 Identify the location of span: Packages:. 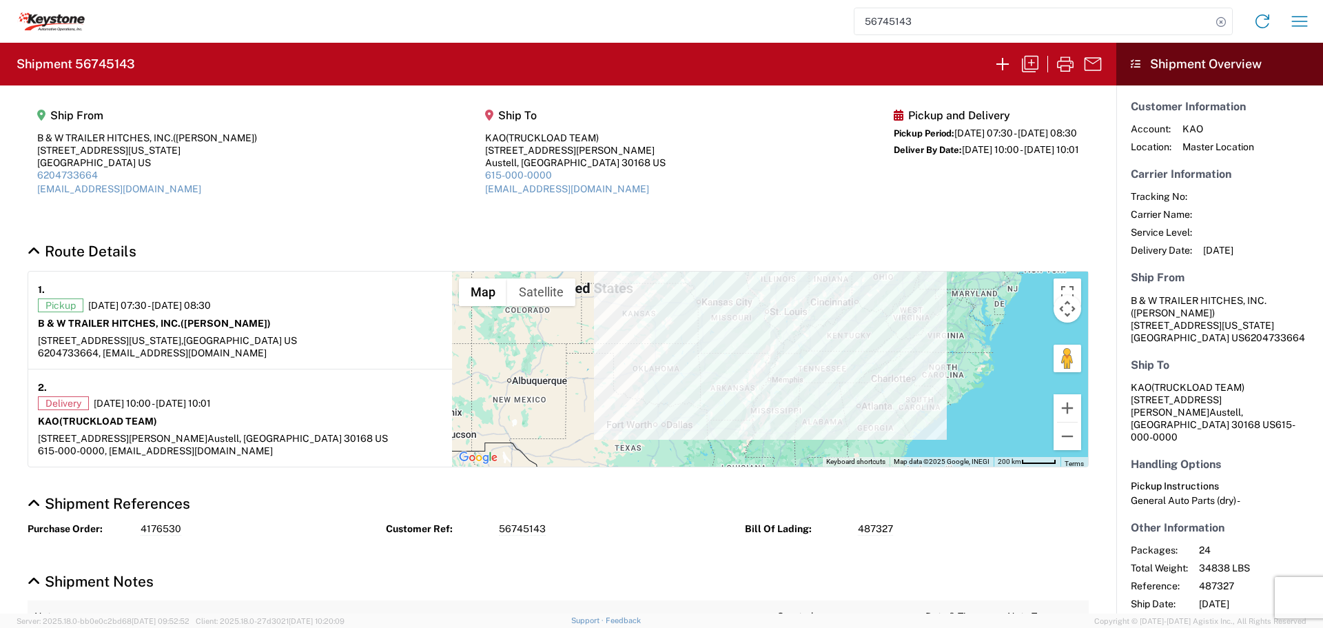
(1159, 550).